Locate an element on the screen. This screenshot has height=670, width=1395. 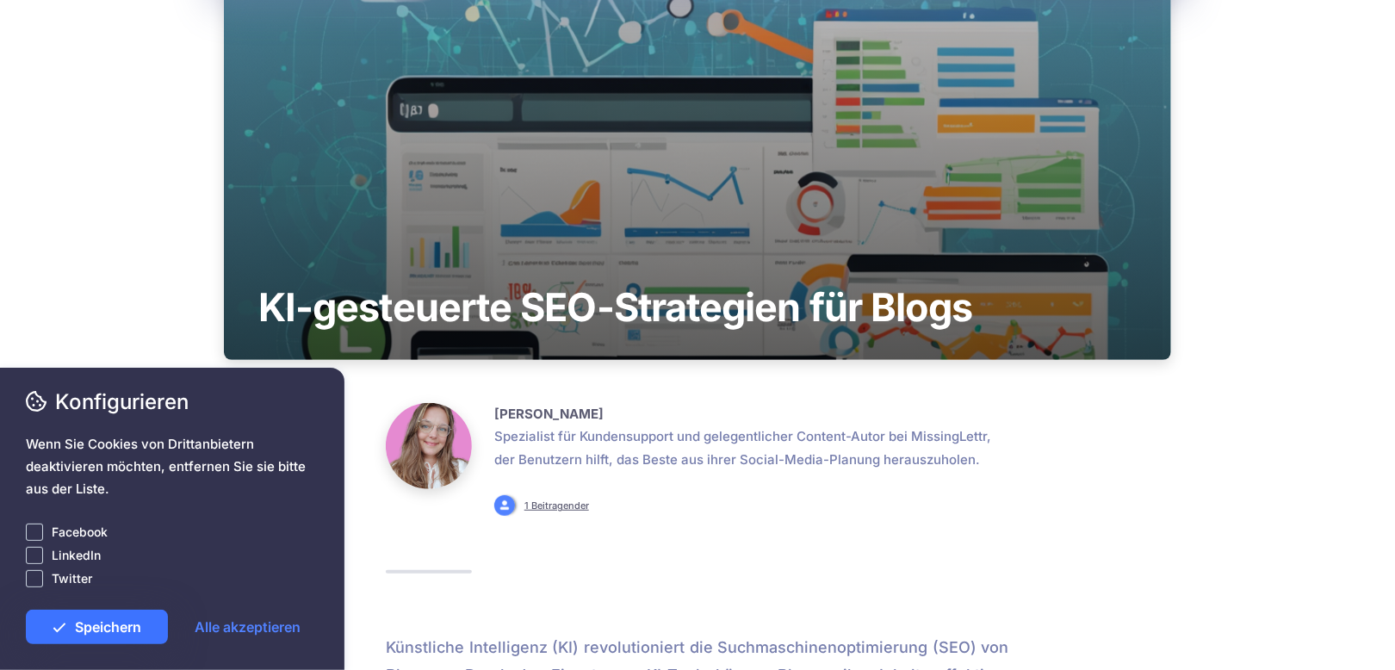
font: Konfigurieren is located at coordinates (121, 401).